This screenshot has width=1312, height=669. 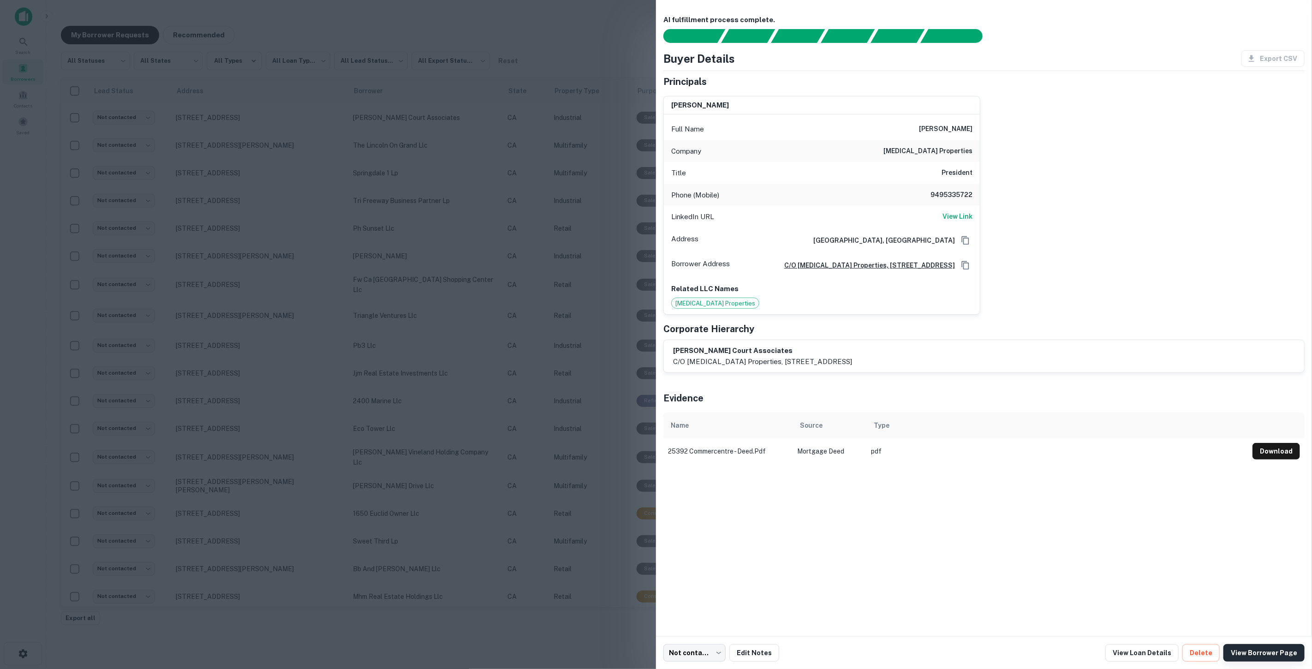 What do you see at coordinates (944, 195) in the screenshot?
I see `h6: 9495335722` at bounding box center [944, 195].